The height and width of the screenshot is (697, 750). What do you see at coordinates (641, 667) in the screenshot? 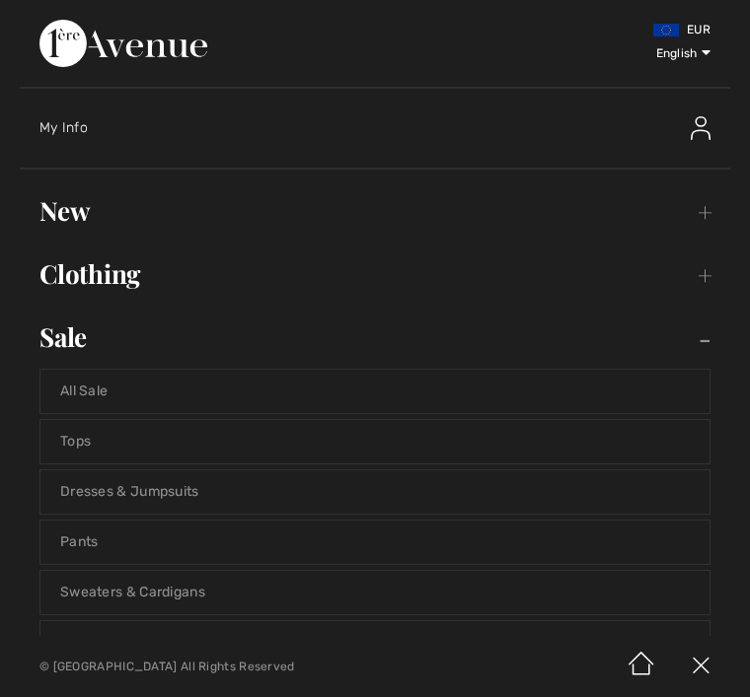
I see `img: Home` at bounding box center [641, 667].